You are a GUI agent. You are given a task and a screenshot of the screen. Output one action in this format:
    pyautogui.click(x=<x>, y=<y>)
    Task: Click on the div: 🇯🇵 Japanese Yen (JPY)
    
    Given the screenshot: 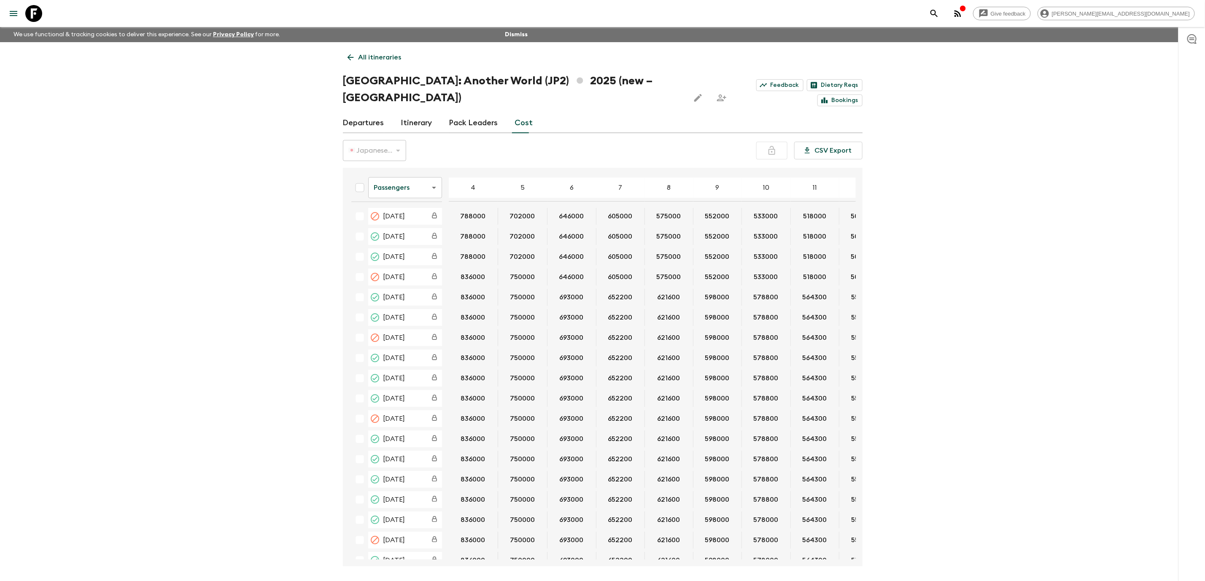 What is the action you would take?
    pyautogui.click(x=375, y=151)
    